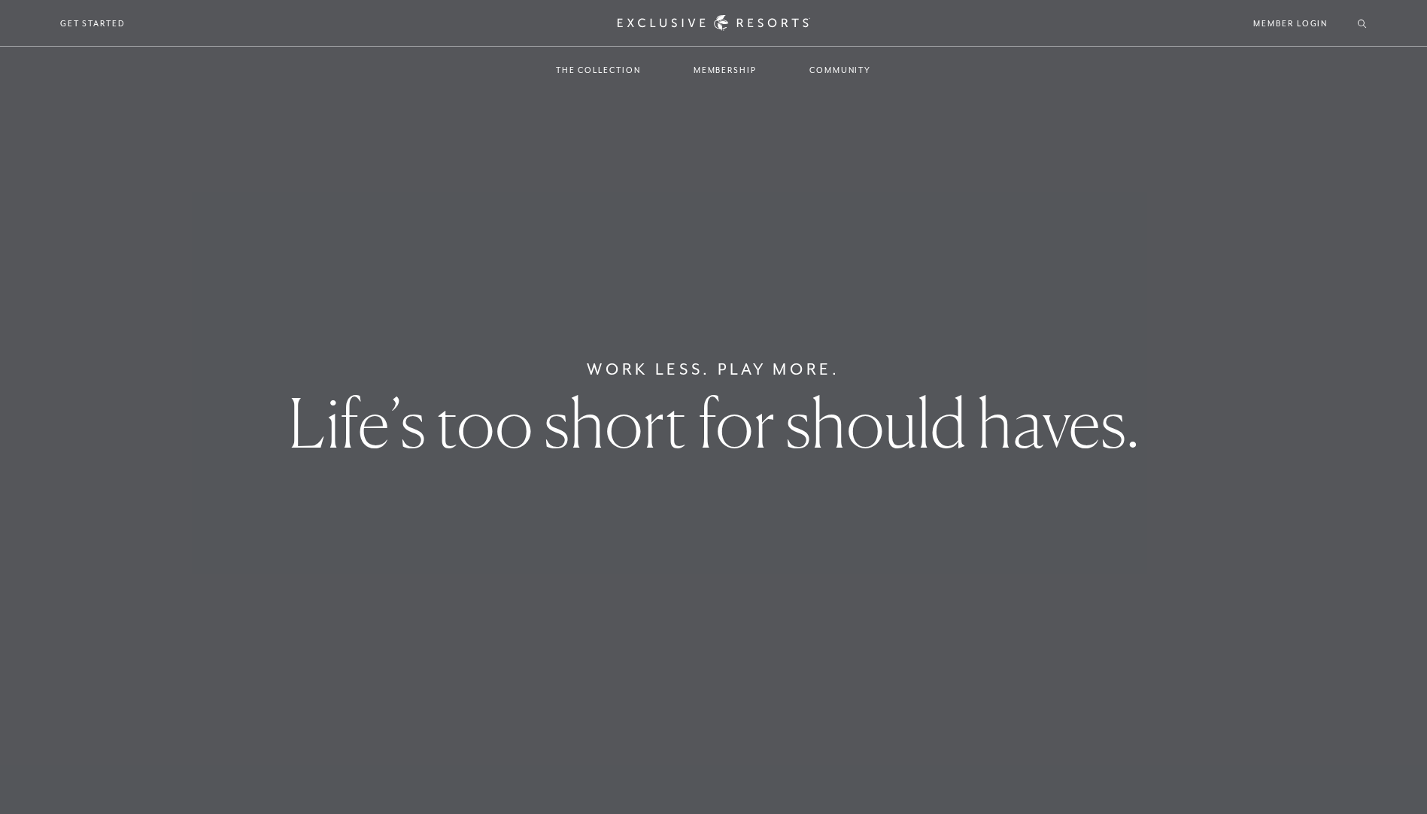  Describe the element at coordinates (714, 423) in the screenshot. I see `h1: Life’s too short for should haves.` at that location.